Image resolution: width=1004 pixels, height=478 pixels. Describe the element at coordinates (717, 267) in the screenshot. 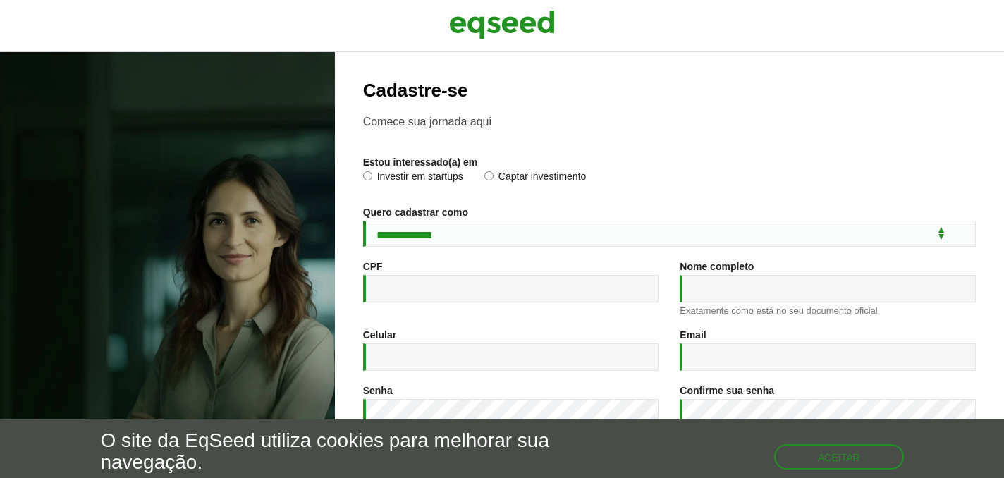

I see `label: Nome completo` at that location.